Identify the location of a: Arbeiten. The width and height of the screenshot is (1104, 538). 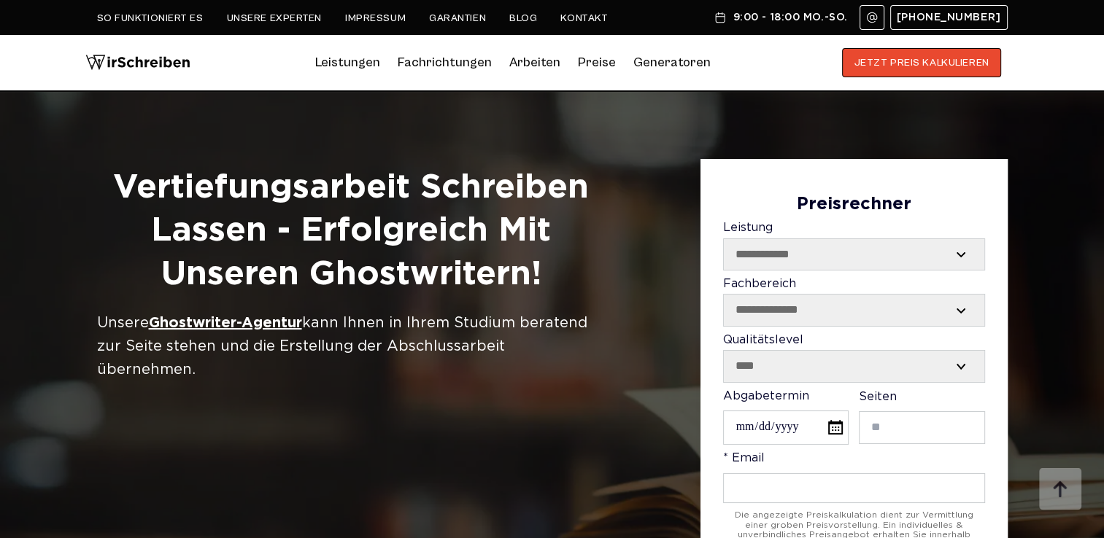
(535, 63).